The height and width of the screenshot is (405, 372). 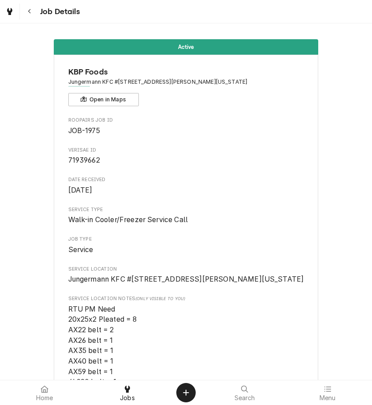 I want to click on a: Go to Jobs, so click(x=10, y=11).